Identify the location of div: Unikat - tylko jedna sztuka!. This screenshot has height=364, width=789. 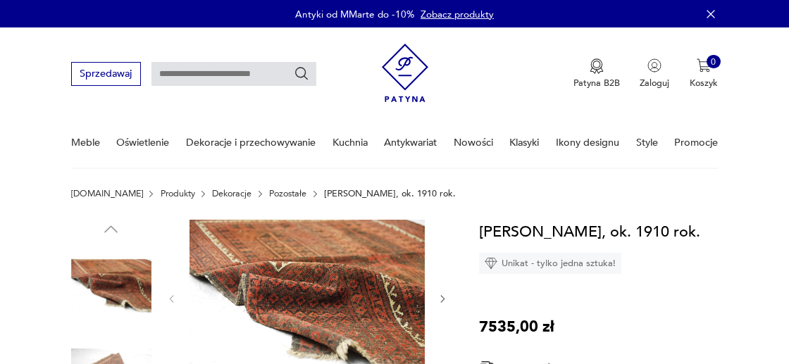
(550, 263).